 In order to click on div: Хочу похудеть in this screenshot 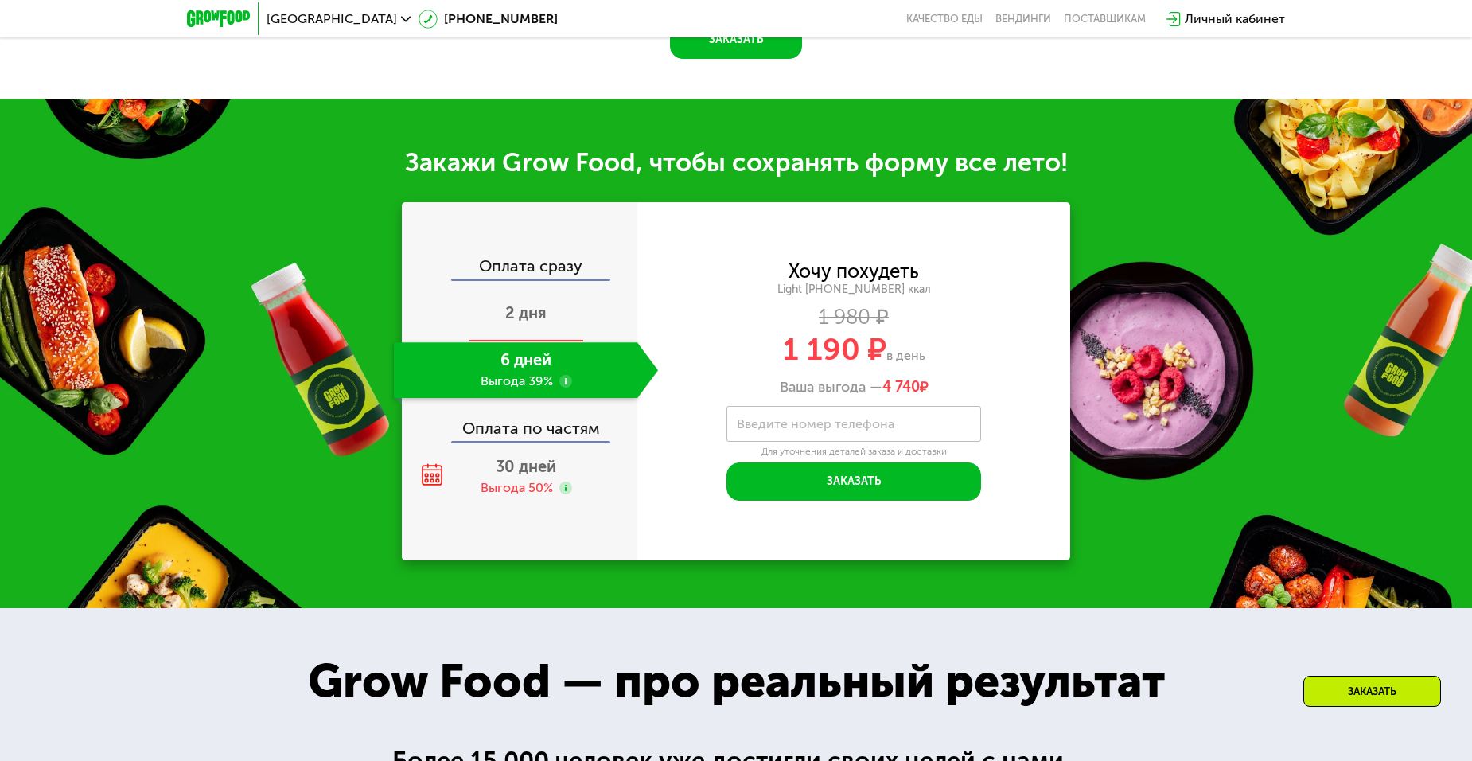, I will do `click(854, 271)`.